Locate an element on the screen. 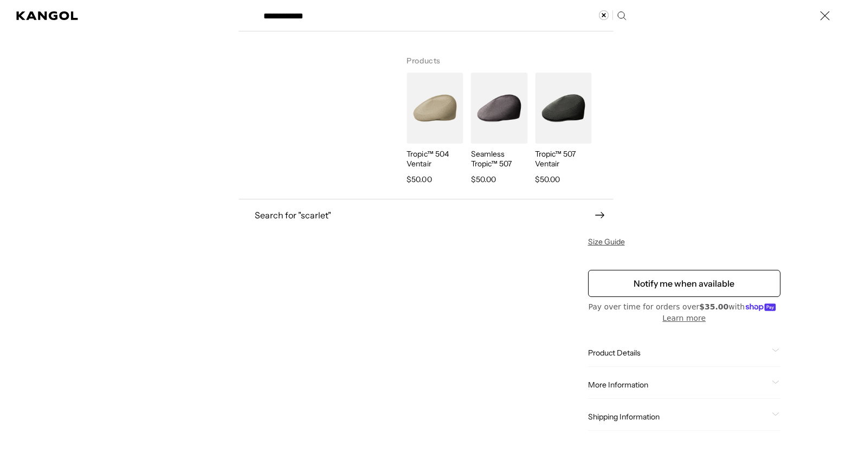 Image resolution: width=852 pixels, height=459 pixels. button: Close is located at coordinates (825, 16).